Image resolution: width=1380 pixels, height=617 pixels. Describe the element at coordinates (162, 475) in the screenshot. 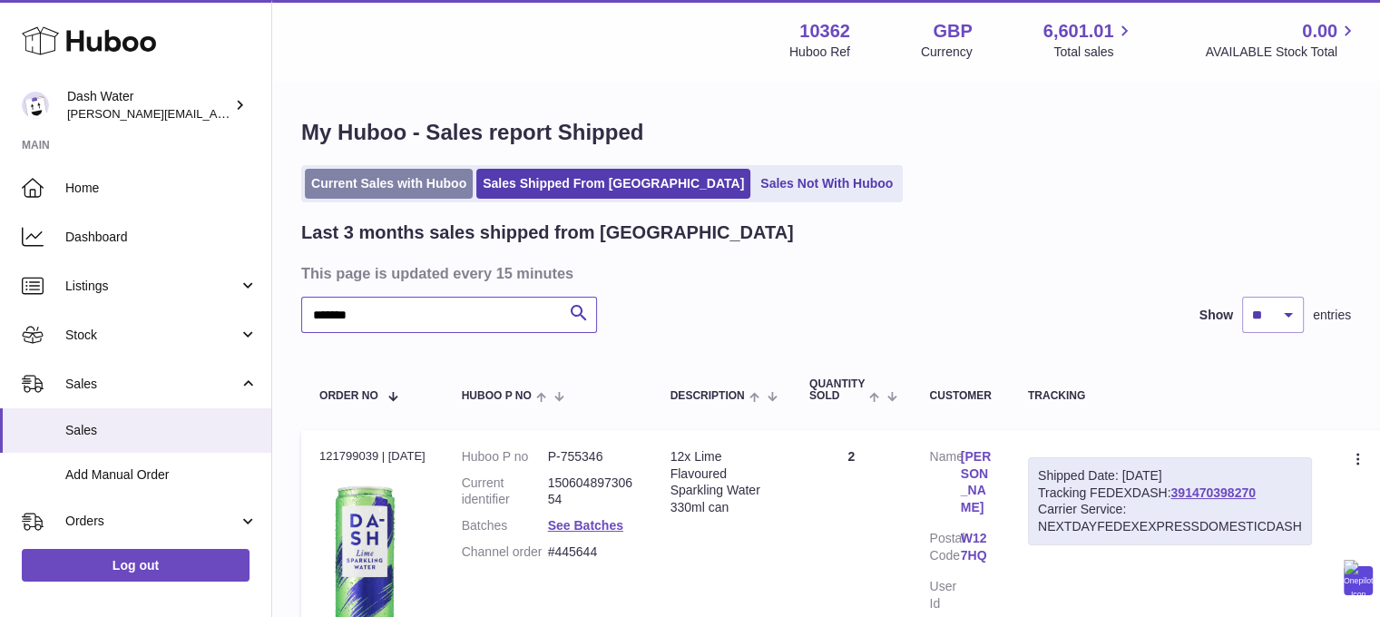

I see `span: Add Manual Order` at that location.